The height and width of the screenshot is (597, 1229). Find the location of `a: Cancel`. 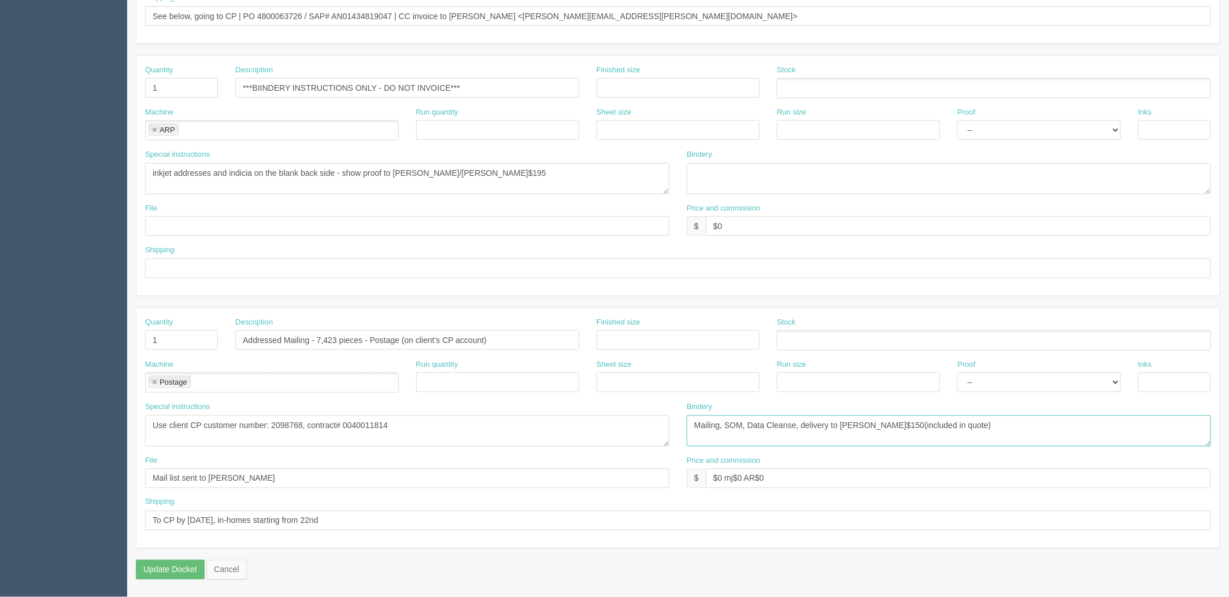

a: Cancel is located at coordinates (227, 569).